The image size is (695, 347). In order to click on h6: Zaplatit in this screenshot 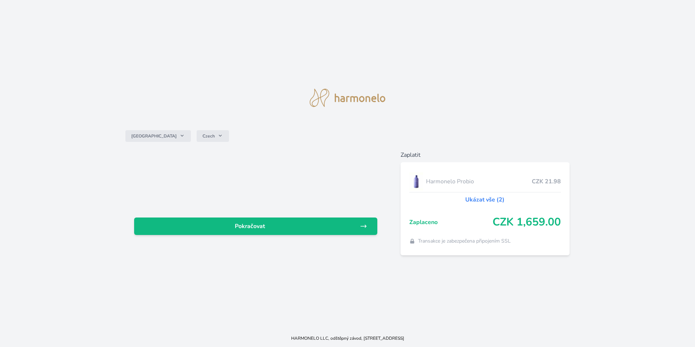, I will do `click(485, 155)`.